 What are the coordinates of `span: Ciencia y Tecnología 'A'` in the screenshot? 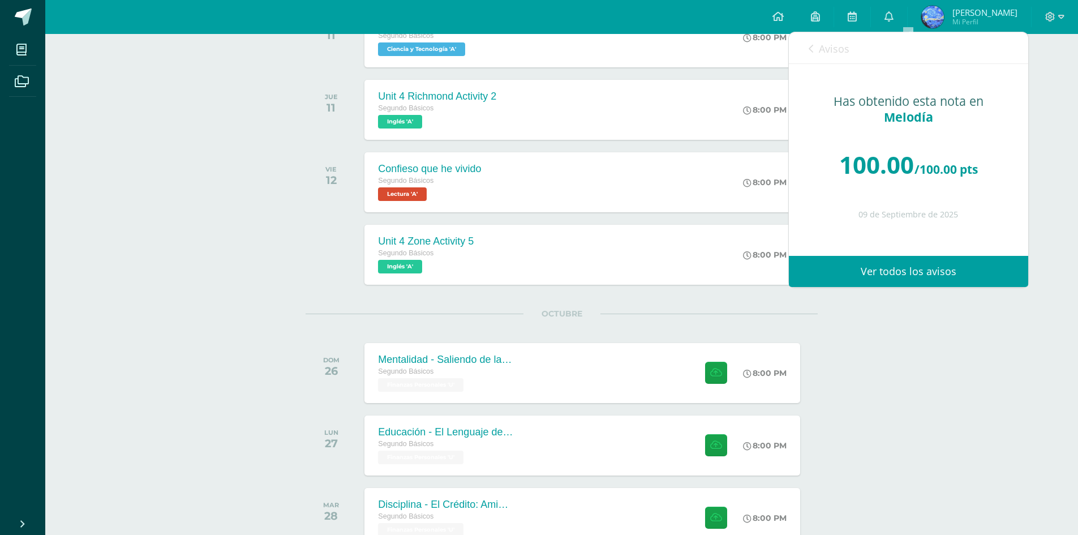 It's located at (422, 49).